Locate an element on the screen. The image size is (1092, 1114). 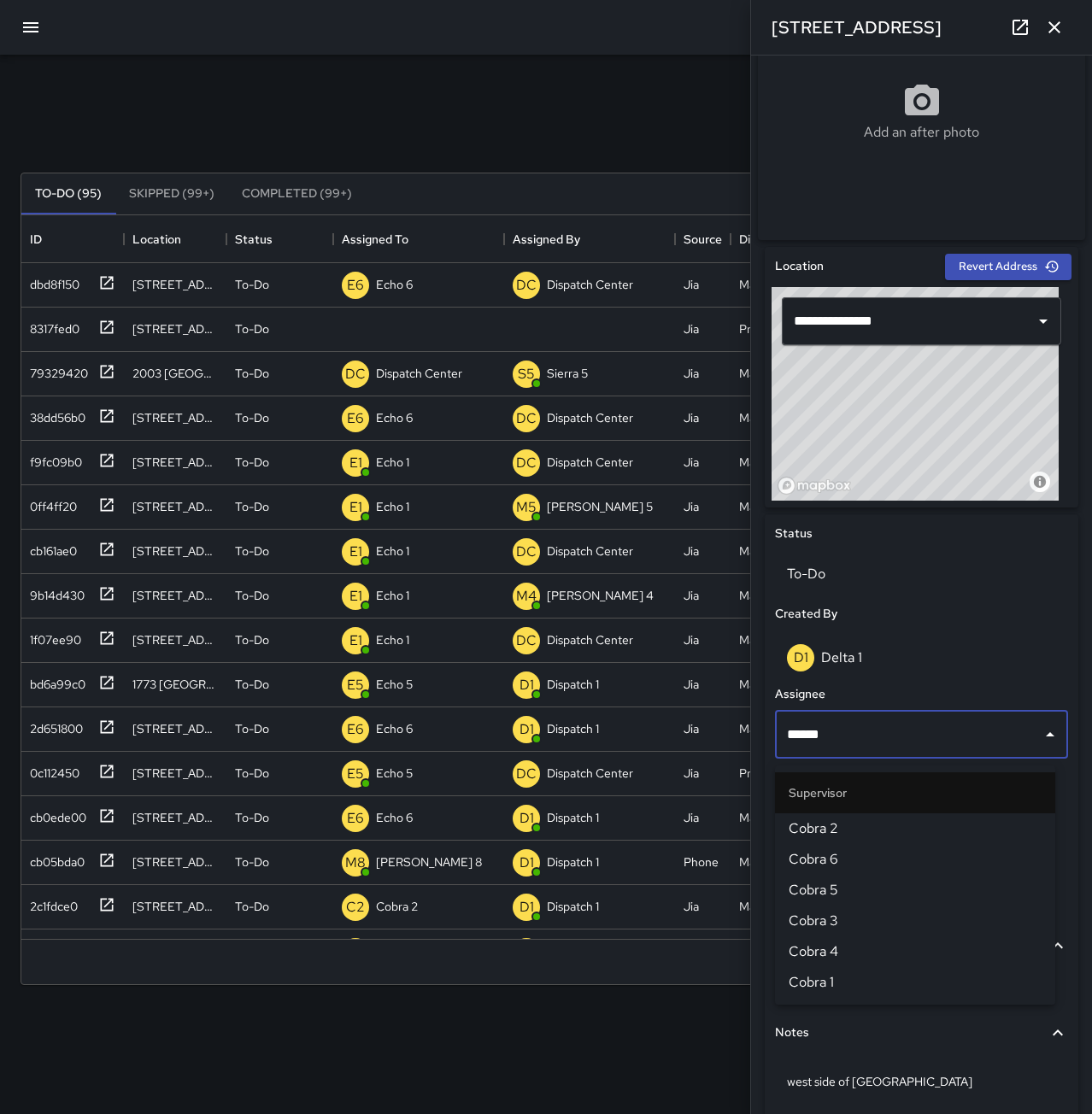
p: M4 is located at coordinates (526, 597).